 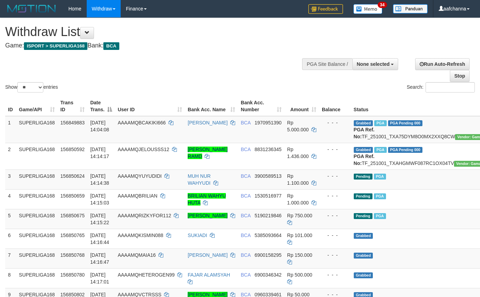 I want to click on select: Showentries, so click(x=30, y=87).